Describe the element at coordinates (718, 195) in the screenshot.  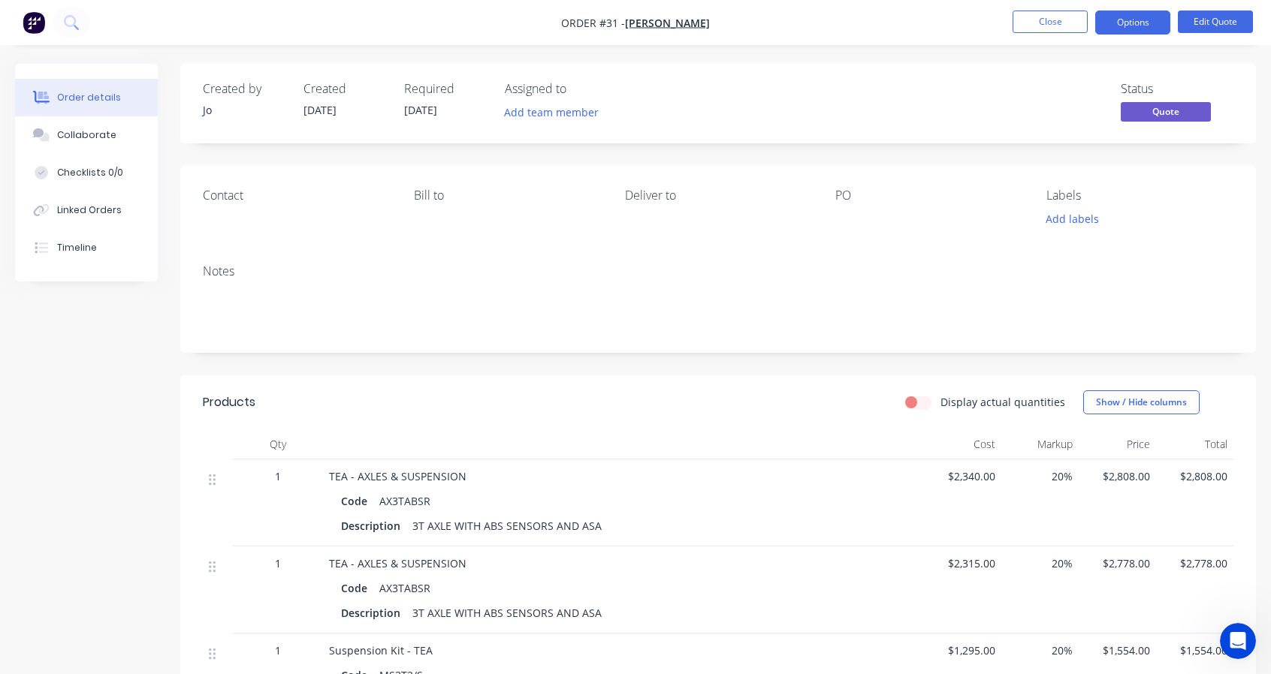
I see `div: Deliver to` at that location.